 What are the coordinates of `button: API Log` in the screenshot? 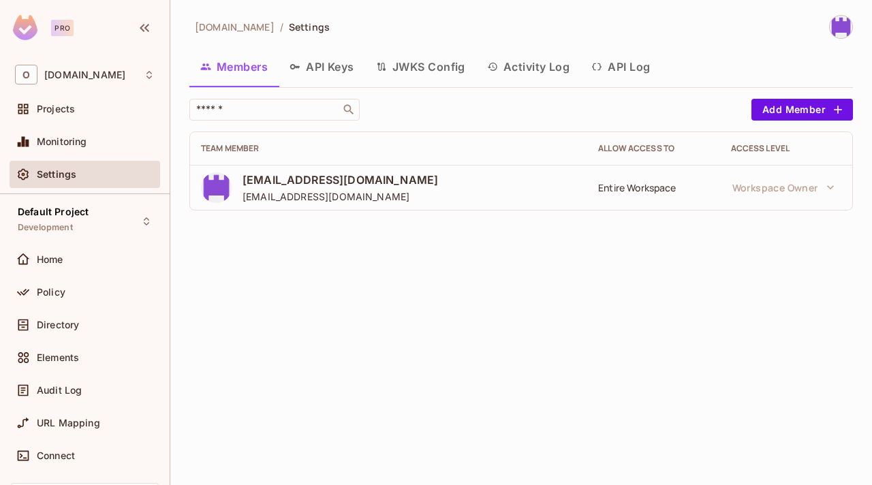 It's located at (621, 67).